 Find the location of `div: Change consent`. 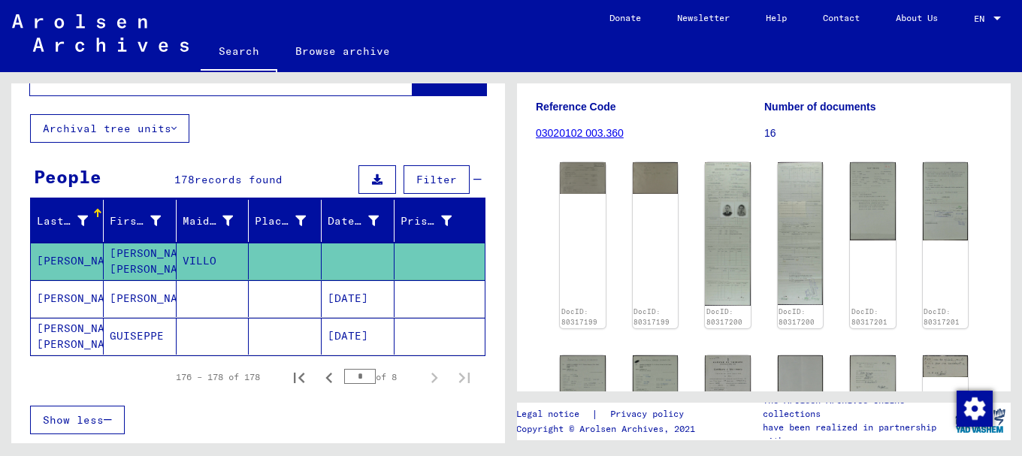

div: Change consent is located at coordinates (974, 408).